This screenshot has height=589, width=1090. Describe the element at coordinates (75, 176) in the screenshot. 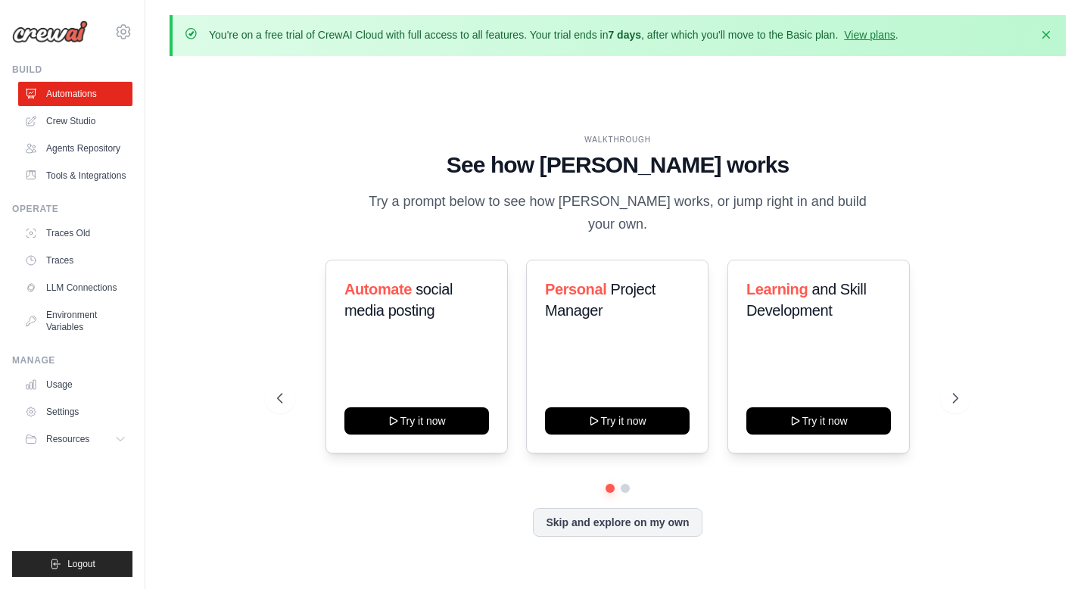

I see `a: Tools & Integrations` at that location.